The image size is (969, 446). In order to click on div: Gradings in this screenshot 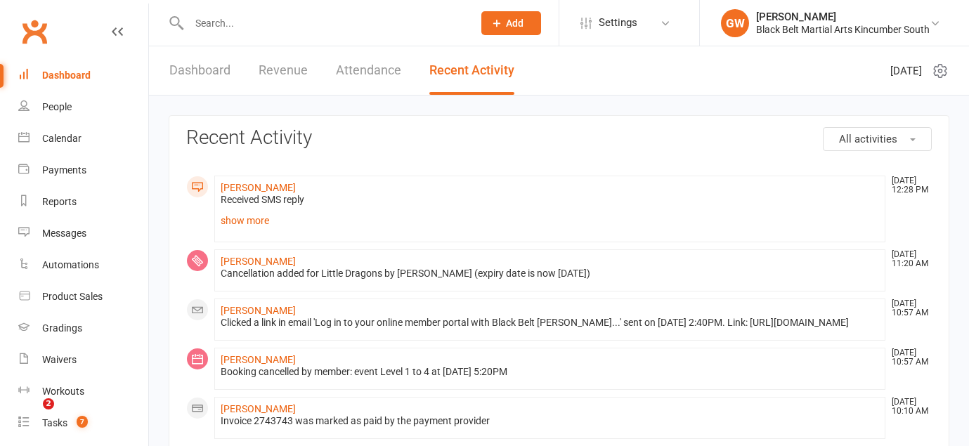, I will do `click(62, 328)`.